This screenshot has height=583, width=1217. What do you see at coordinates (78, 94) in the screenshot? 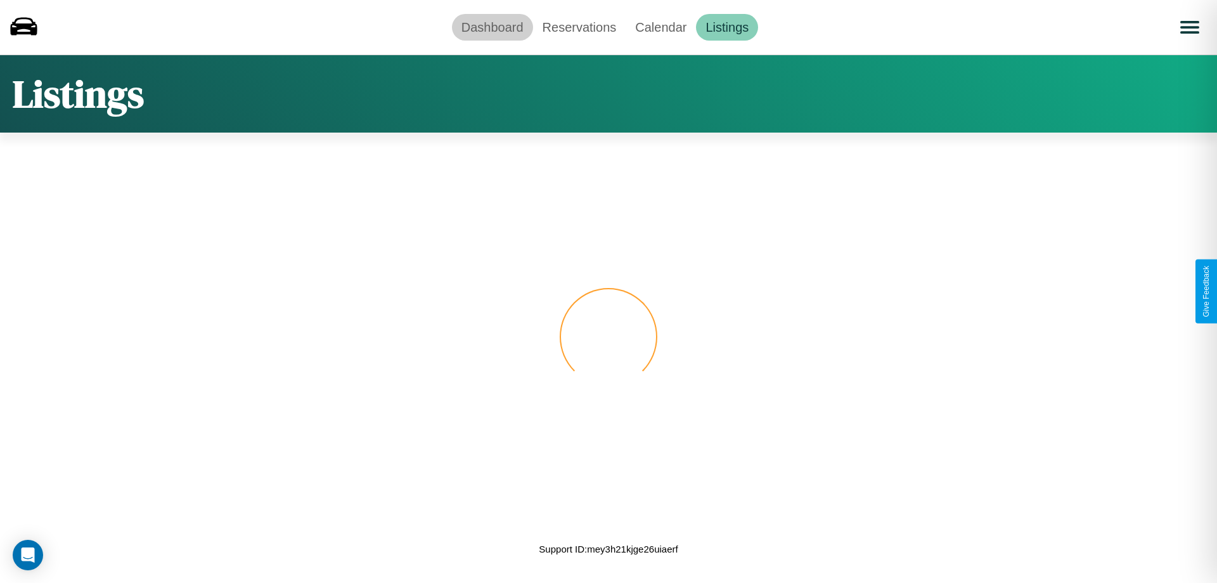
I see `h1: Listings` at bounding box center [78, 94].